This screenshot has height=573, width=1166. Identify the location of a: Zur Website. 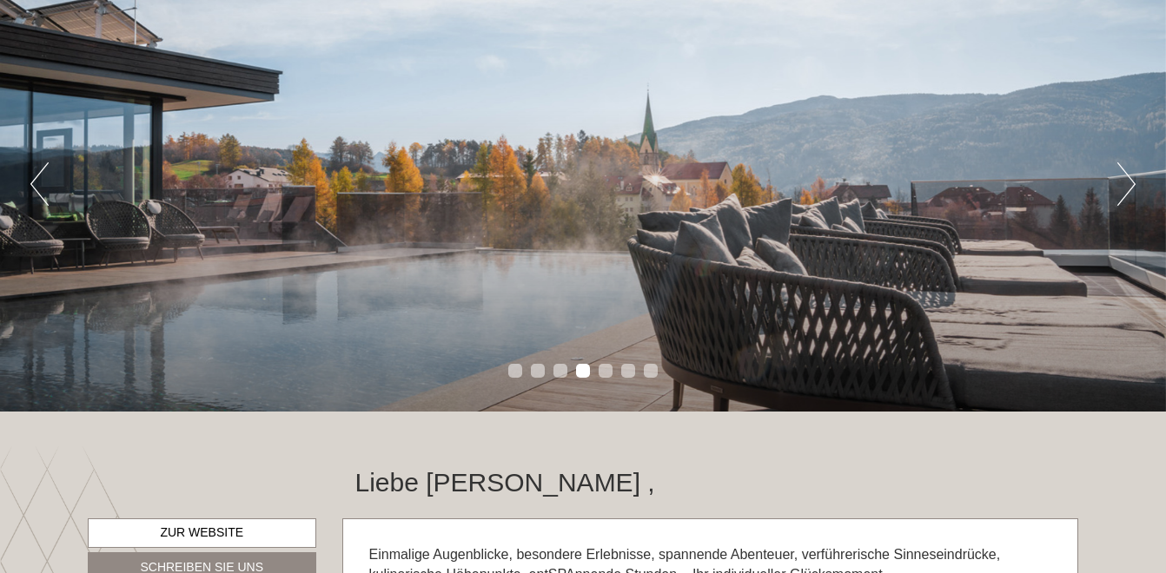
(202, 533).